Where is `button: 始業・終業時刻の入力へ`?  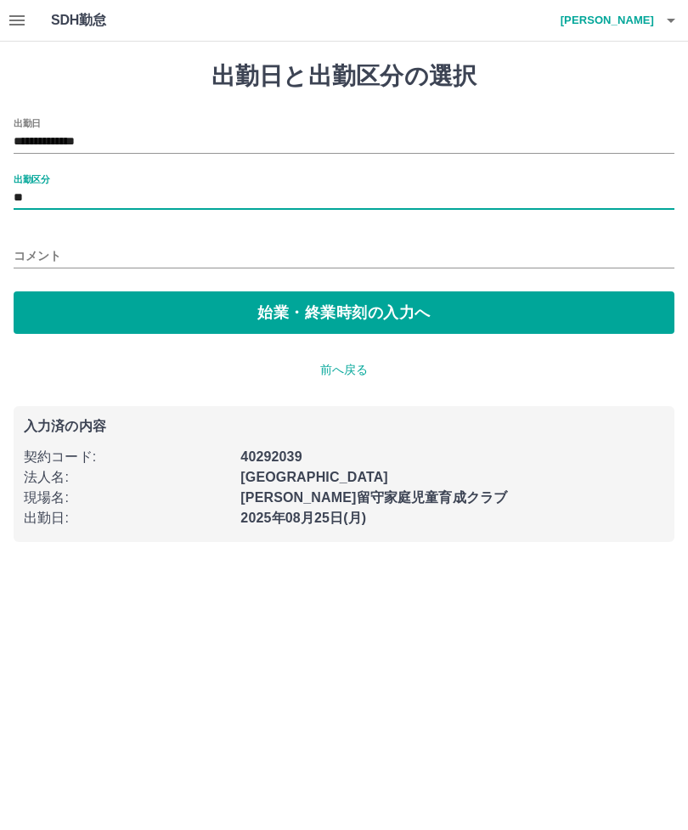 button: 始業・終業時刻の入力へ is located at coordinates (344, 313).